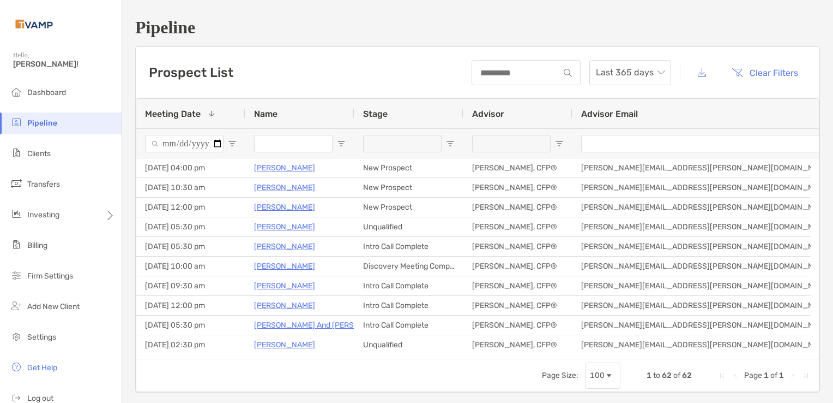 This screenshot has width=833, height=403. Describe the element at coordinates (50, 275) in the screenshot. I see `span: Firm Settings` at that location.